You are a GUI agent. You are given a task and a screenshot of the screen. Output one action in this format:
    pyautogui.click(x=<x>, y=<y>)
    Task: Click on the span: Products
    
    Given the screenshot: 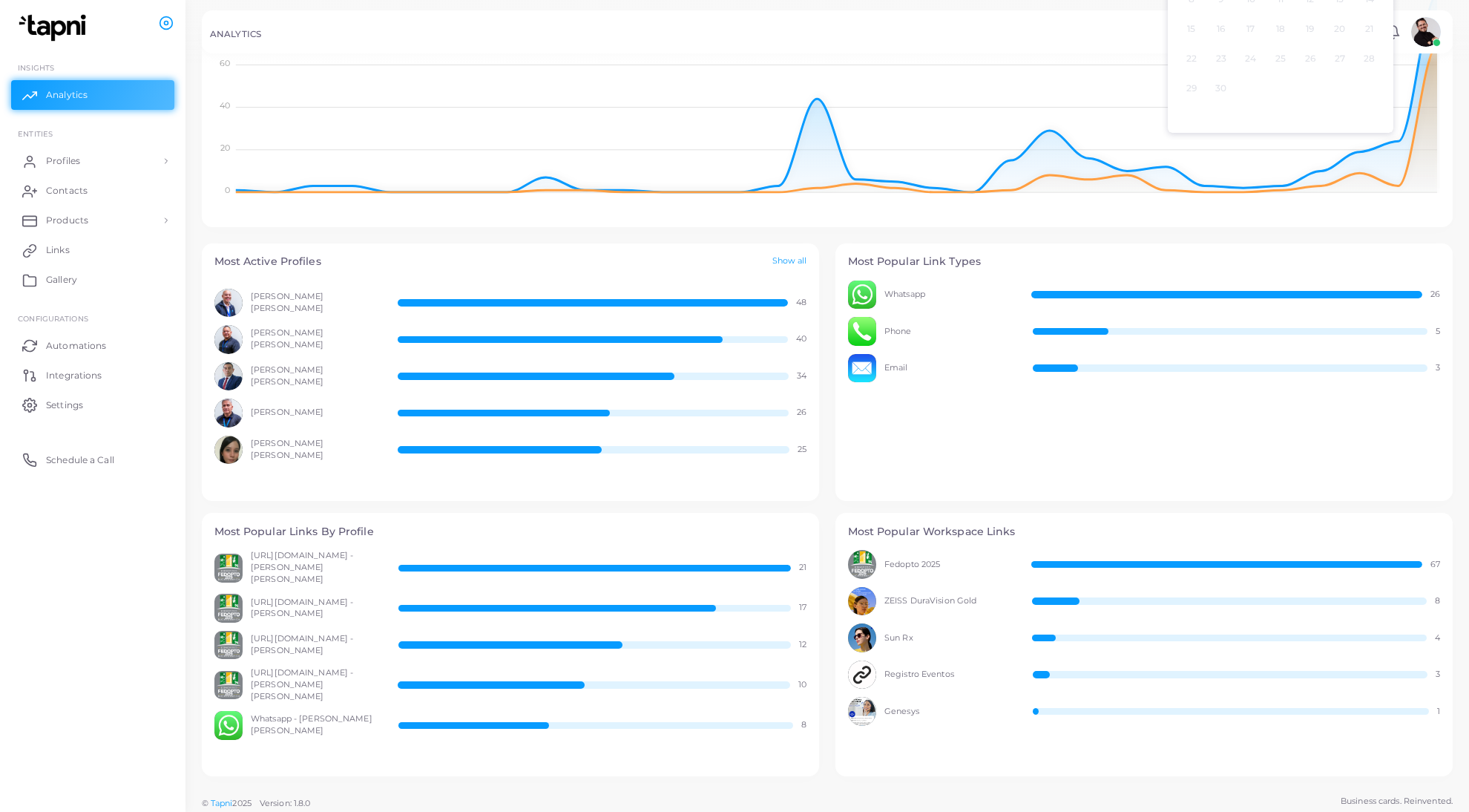 What is the action you would take?
    pyautogui.click(x=67, y=221)
    